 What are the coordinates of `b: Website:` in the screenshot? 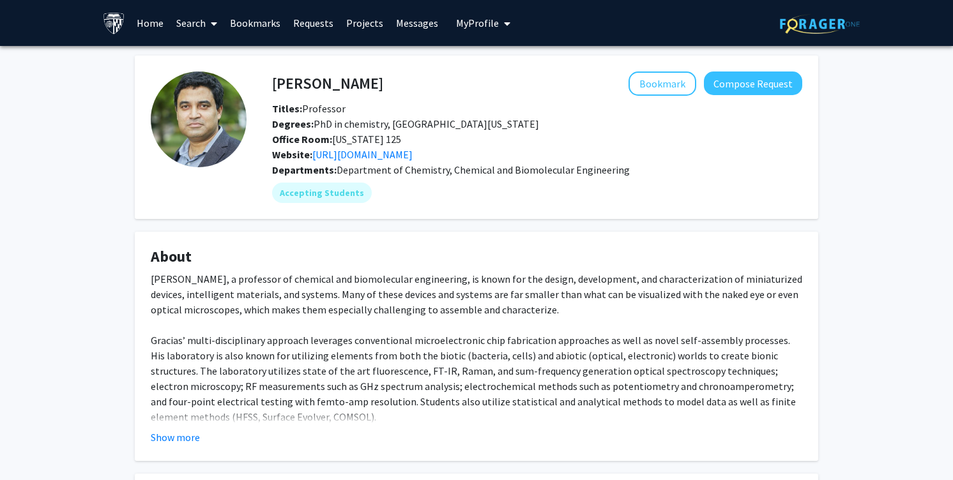 It's located at (292, 155).